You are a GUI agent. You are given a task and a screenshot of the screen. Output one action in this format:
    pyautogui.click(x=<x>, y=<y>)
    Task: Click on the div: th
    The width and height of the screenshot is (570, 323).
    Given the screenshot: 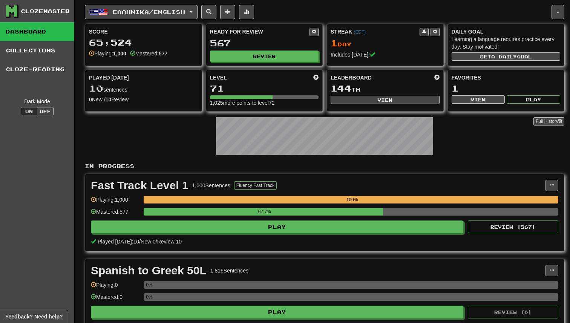 What is the action you would take?
    pyautogui.click(x=385, y=89)
    